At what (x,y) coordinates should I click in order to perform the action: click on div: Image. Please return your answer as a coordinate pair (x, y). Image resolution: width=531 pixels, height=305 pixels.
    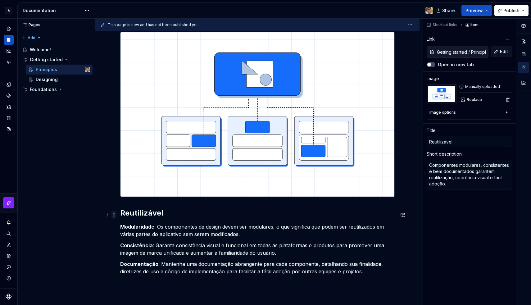
    Looking at the image, I should click on (433, 79).